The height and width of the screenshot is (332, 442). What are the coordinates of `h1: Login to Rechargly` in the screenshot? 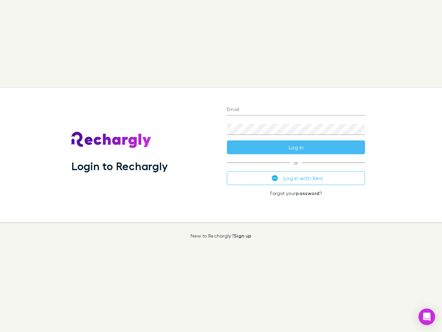 It's located at (120, 166).